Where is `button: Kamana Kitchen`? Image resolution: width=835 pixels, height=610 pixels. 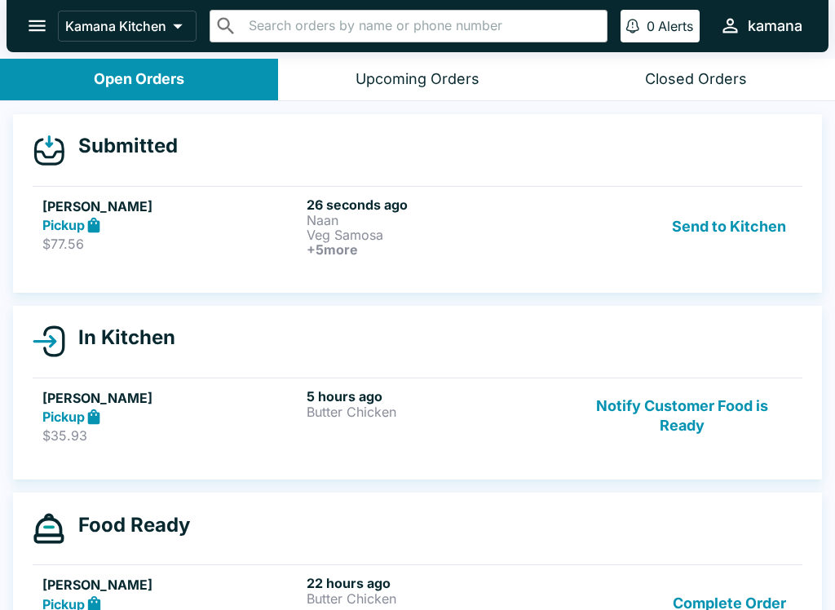 button: Kamana Kitchen is located at coordinates (127, 26).